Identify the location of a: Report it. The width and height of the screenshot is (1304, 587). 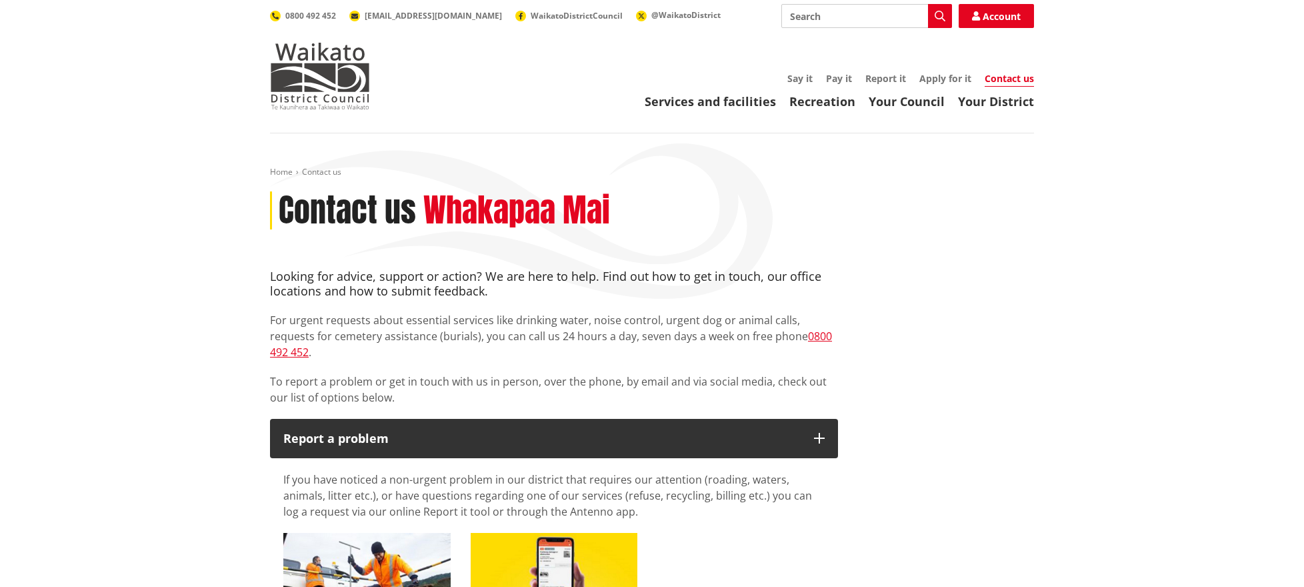
(885, 78).